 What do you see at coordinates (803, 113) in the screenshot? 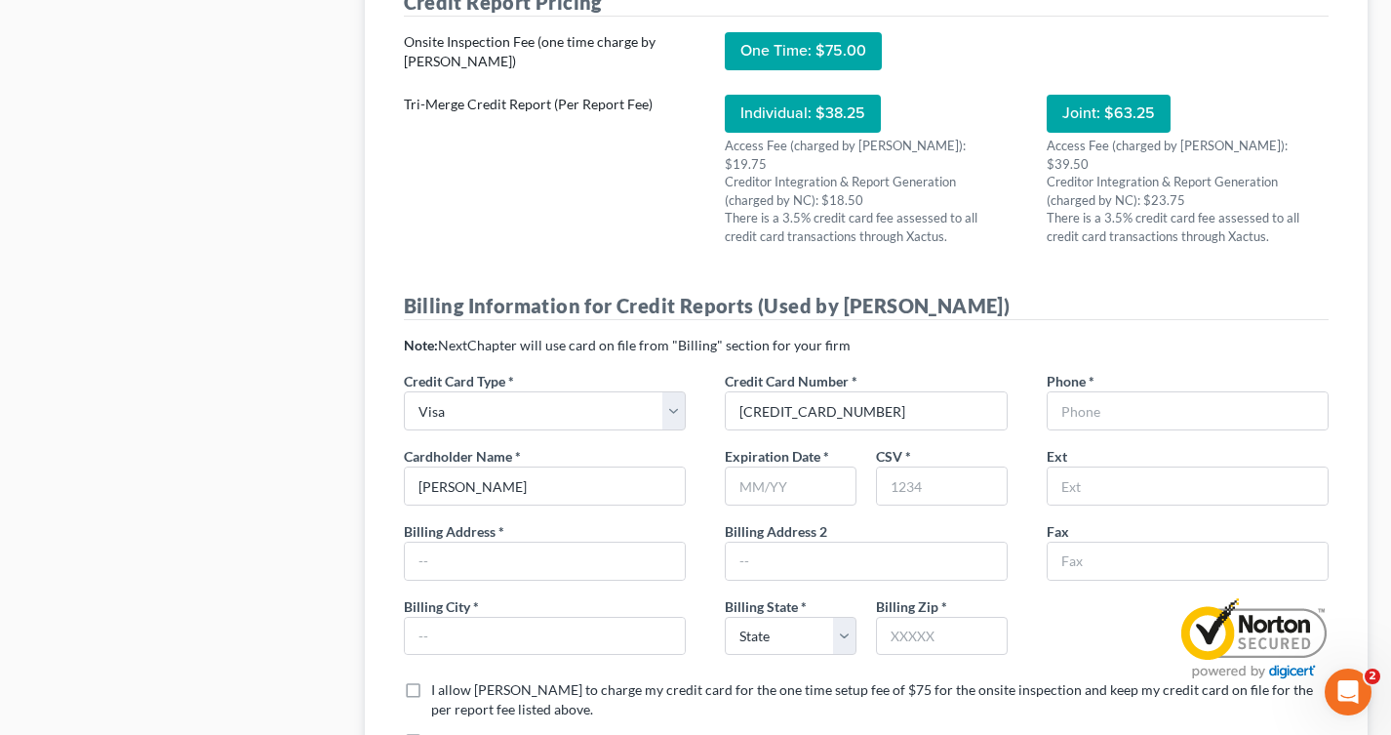
I see `div: Individual: $38.25` at bounding box center [803, 113].